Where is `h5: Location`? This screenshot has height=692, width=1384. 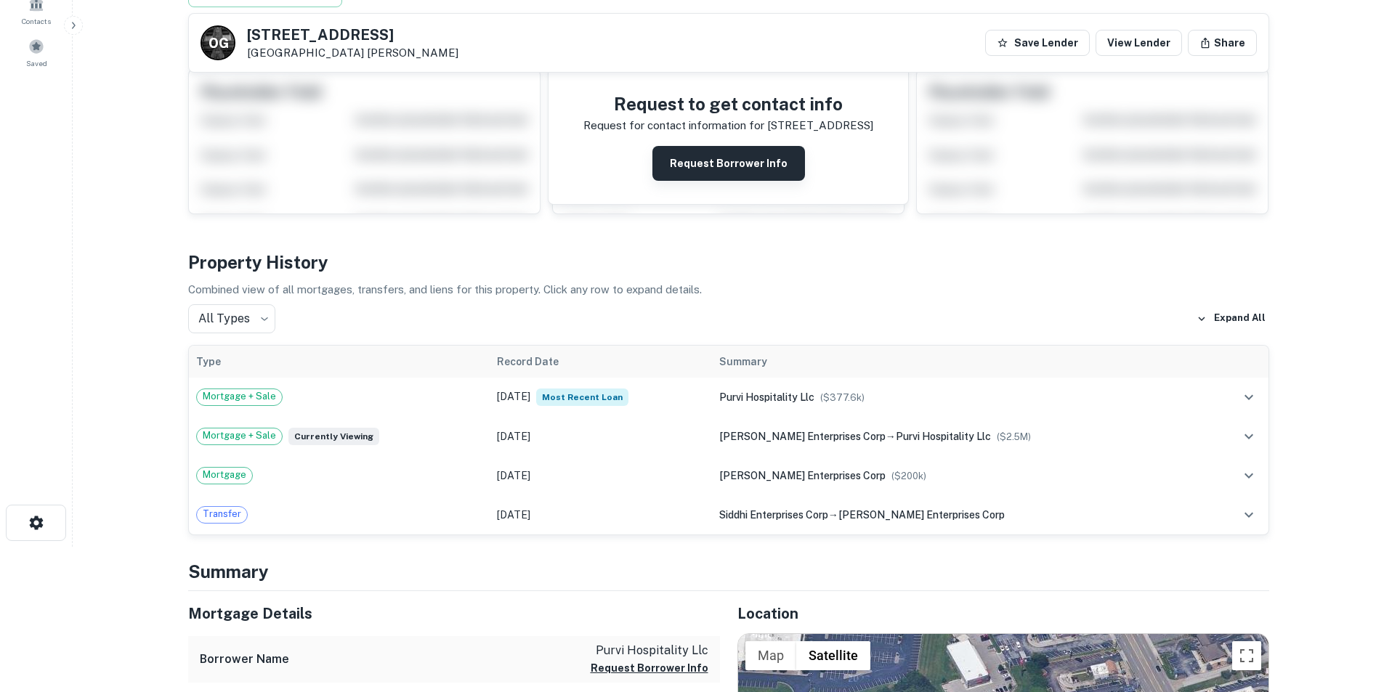 h5: Location is located at coordinates (1003, 614).